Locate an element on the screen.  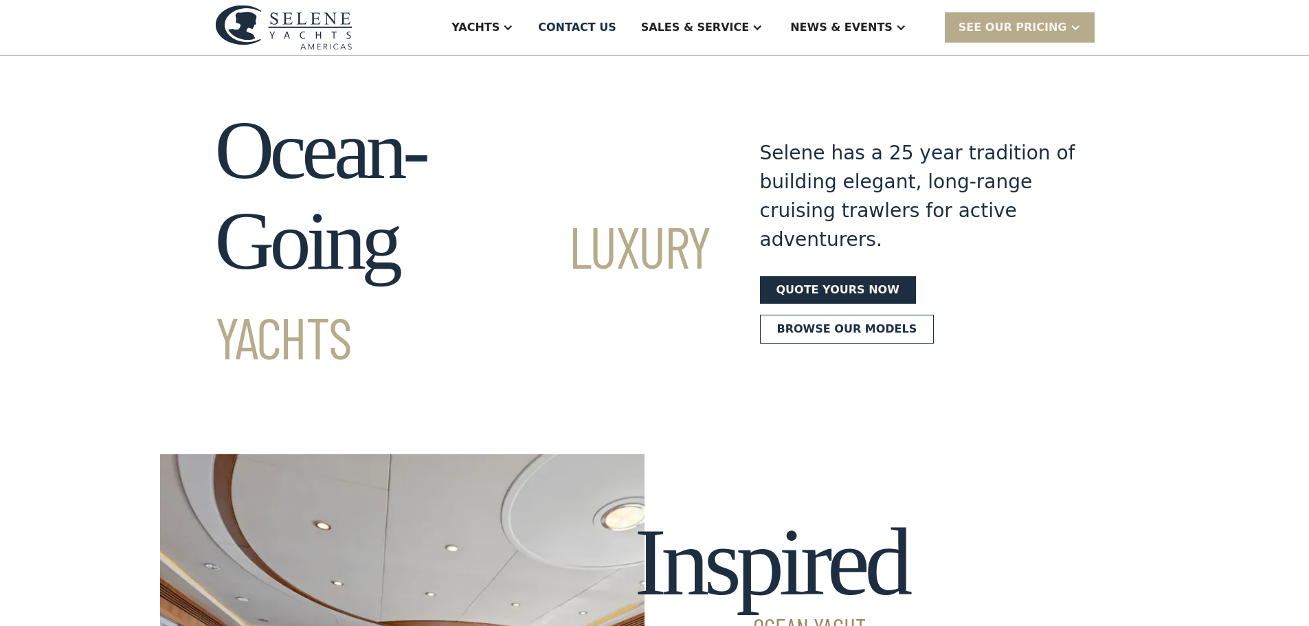
div: Contact US is located at coordinates (577, 27).